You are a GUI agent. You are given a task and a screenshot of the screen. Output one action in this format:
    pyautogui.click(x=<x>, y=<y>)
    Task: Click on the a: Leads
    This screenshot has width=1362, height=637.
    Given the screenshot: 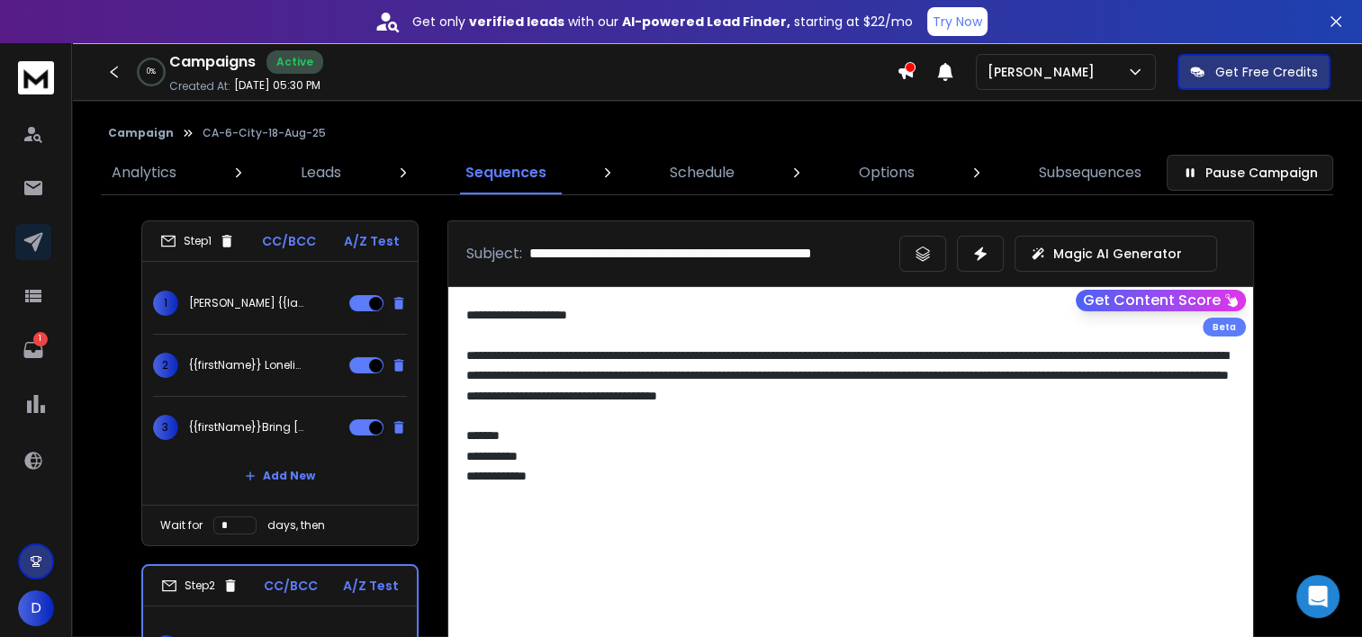 What is the action you would take?
    pyautogui.click(x=320, y=173)
    